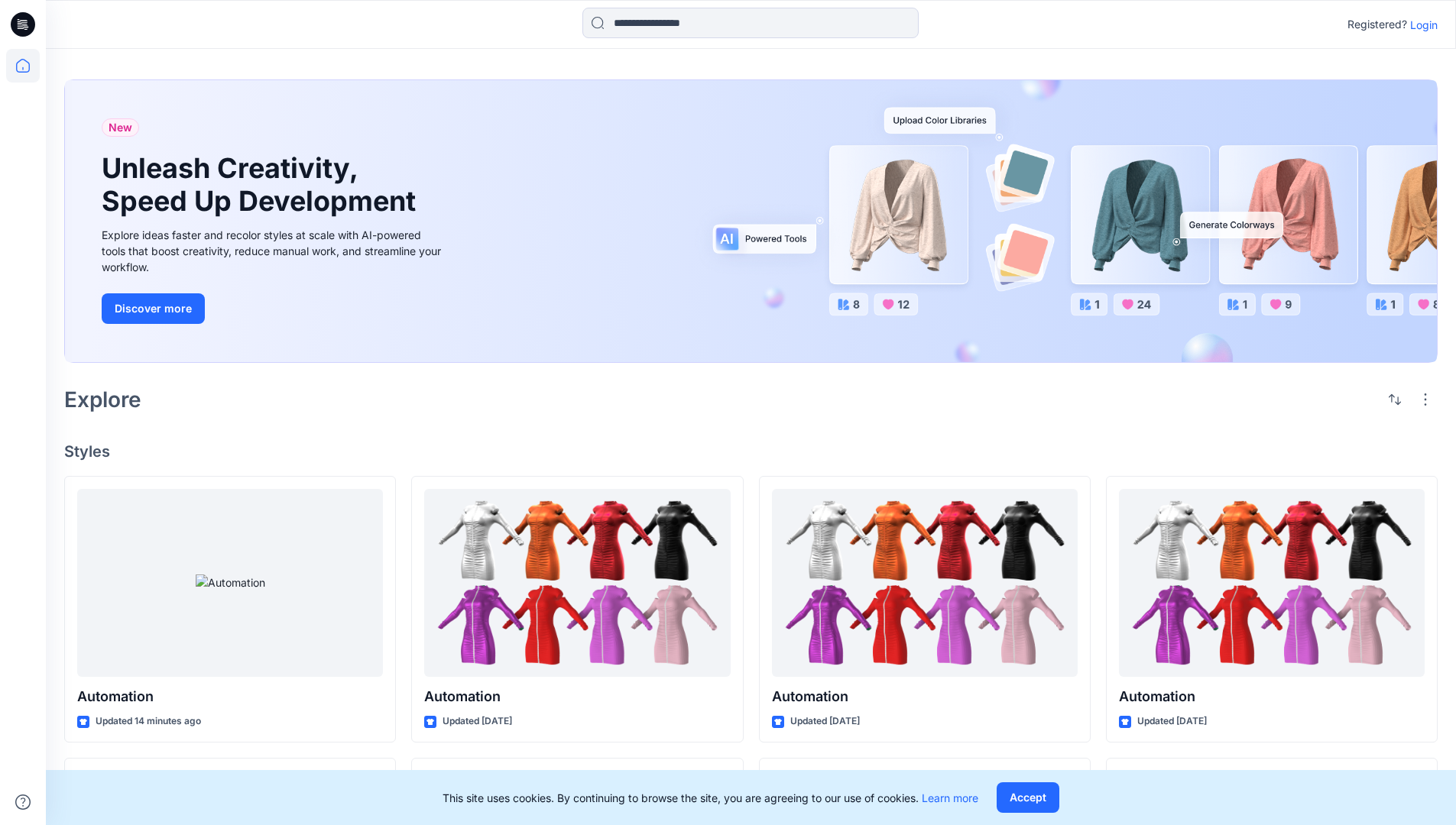  I want to click on a: Discover more, so click(274, 309).